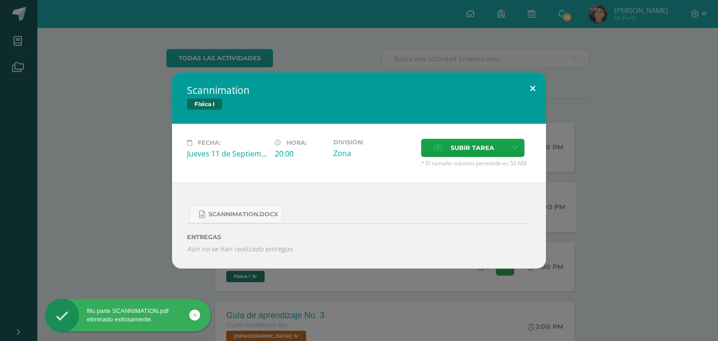 This screenshot has width=718, height=341. I want to click on span: Subir tarea, so click(472, 148).